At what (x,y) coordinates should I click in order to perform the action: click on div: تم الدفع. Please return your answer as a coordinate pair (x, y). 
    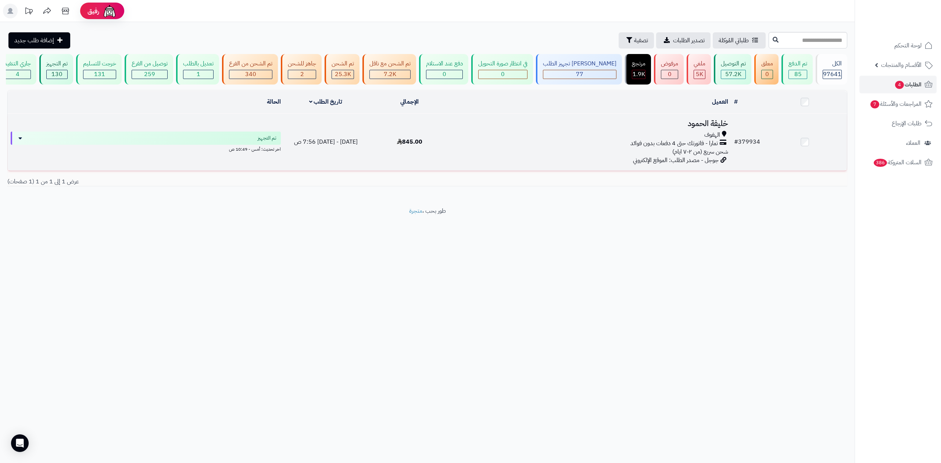
    Looking at the image, I should click on (798, 64).